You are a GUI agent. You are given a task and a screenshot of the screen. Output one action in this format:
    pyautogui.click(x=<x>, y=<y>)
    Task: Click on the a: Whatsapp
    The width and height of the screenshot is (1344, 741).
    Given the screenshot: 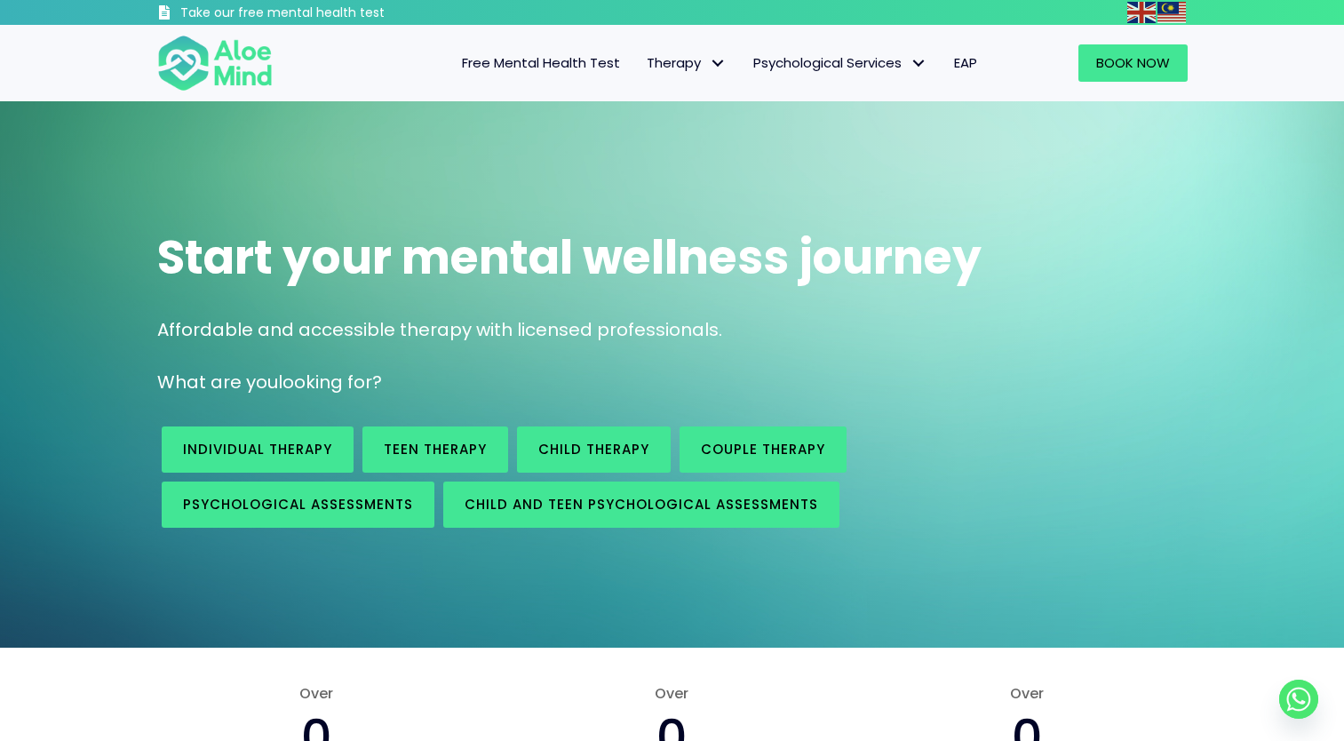 What is the action you would take?
    pyautogui.click(x=1299, y=699)
    